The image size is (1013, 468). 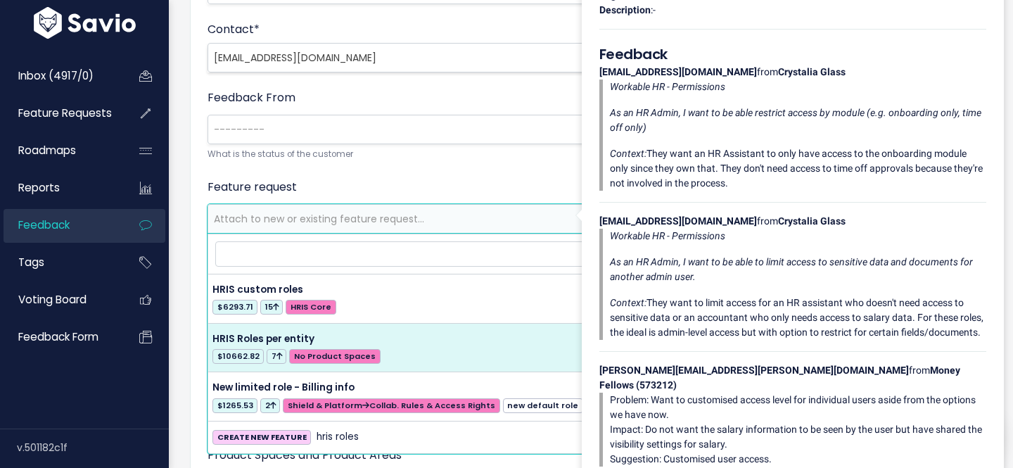 I want to click on span: Attach to new or existing feature request..., so click(x=319, y=219).